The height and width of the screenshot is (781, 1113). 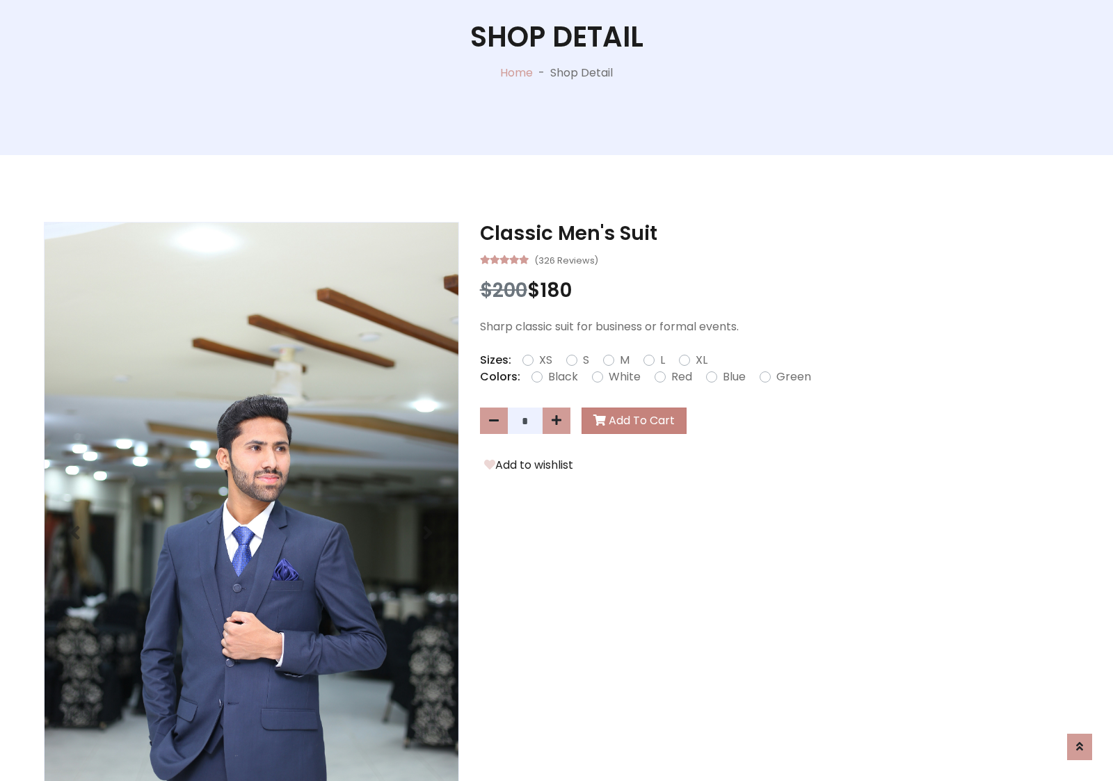 What do you see at coordinates (504, 290) in the screenshot?
I see `span: $200` at bounding box center [504, 290].